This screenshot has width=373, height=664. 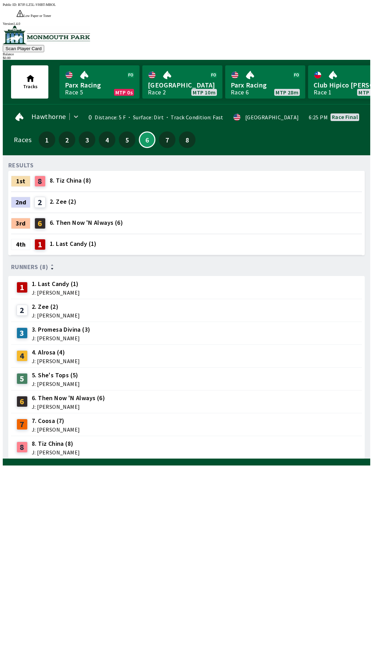 I want to click on div: RESULTS, so click(x=21, y=165).